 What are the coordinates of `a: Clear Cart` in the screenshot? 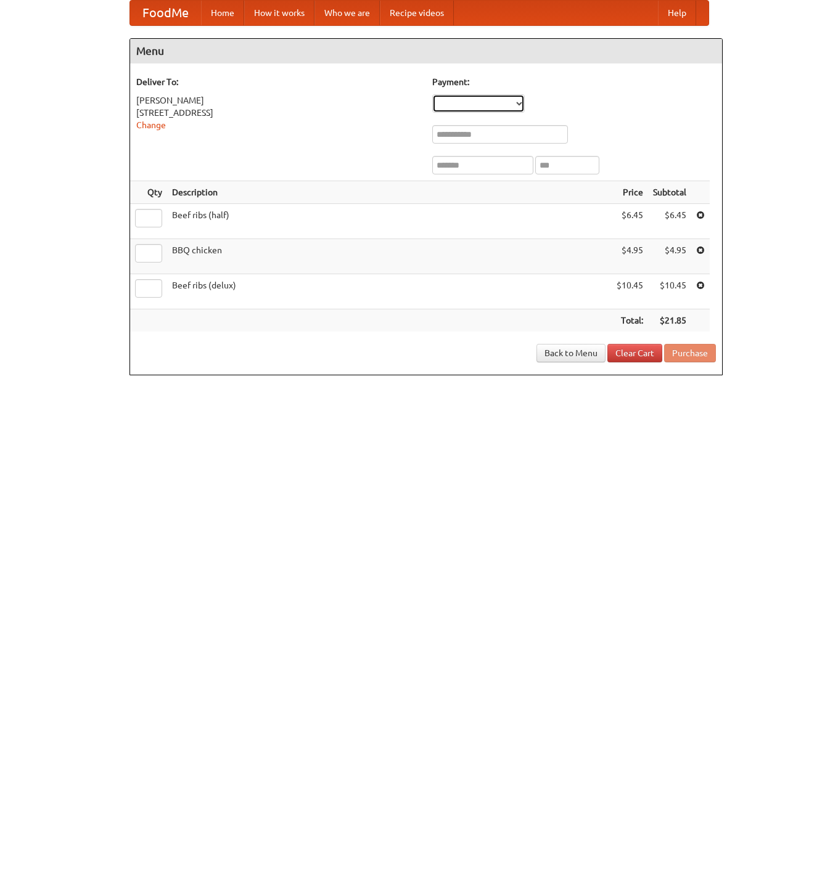 It's located at (634, 353).